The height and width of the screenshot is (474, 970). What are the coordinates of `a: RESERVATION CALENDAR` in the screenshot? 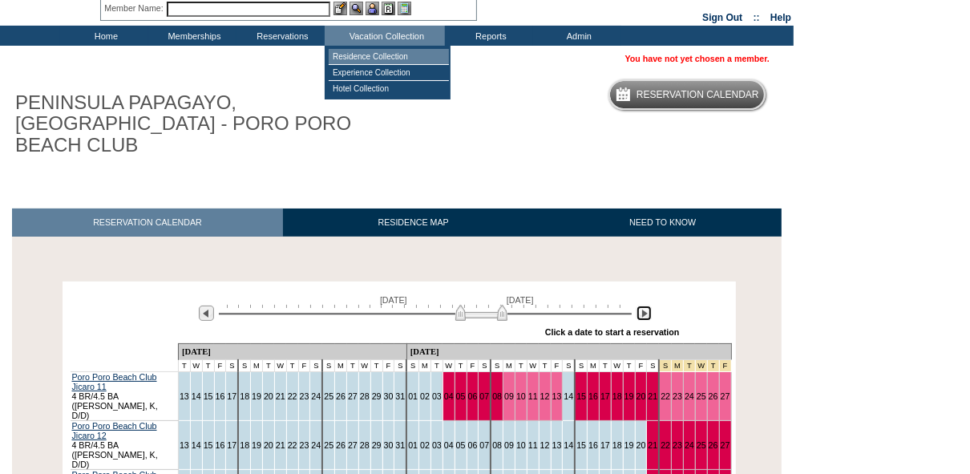 It's located at (147, 222).